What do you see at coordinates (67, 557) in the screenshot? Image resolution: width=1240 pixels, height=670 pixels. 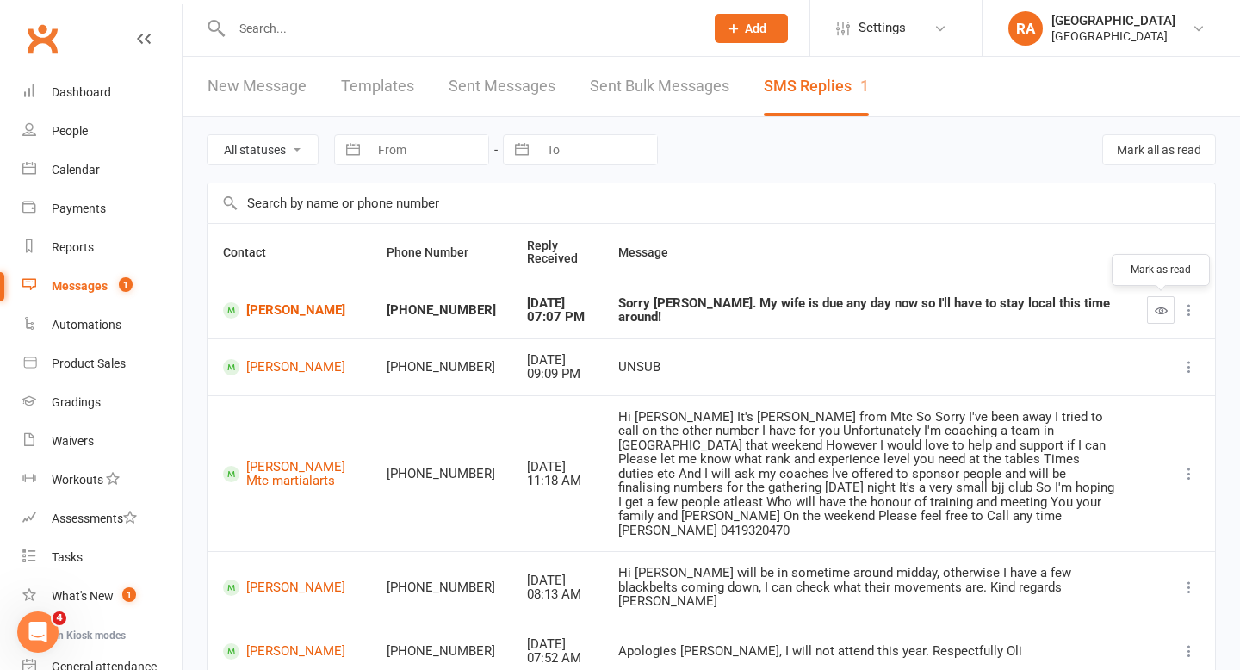 I see `div: Tasks` at bounding box center [67, 557].